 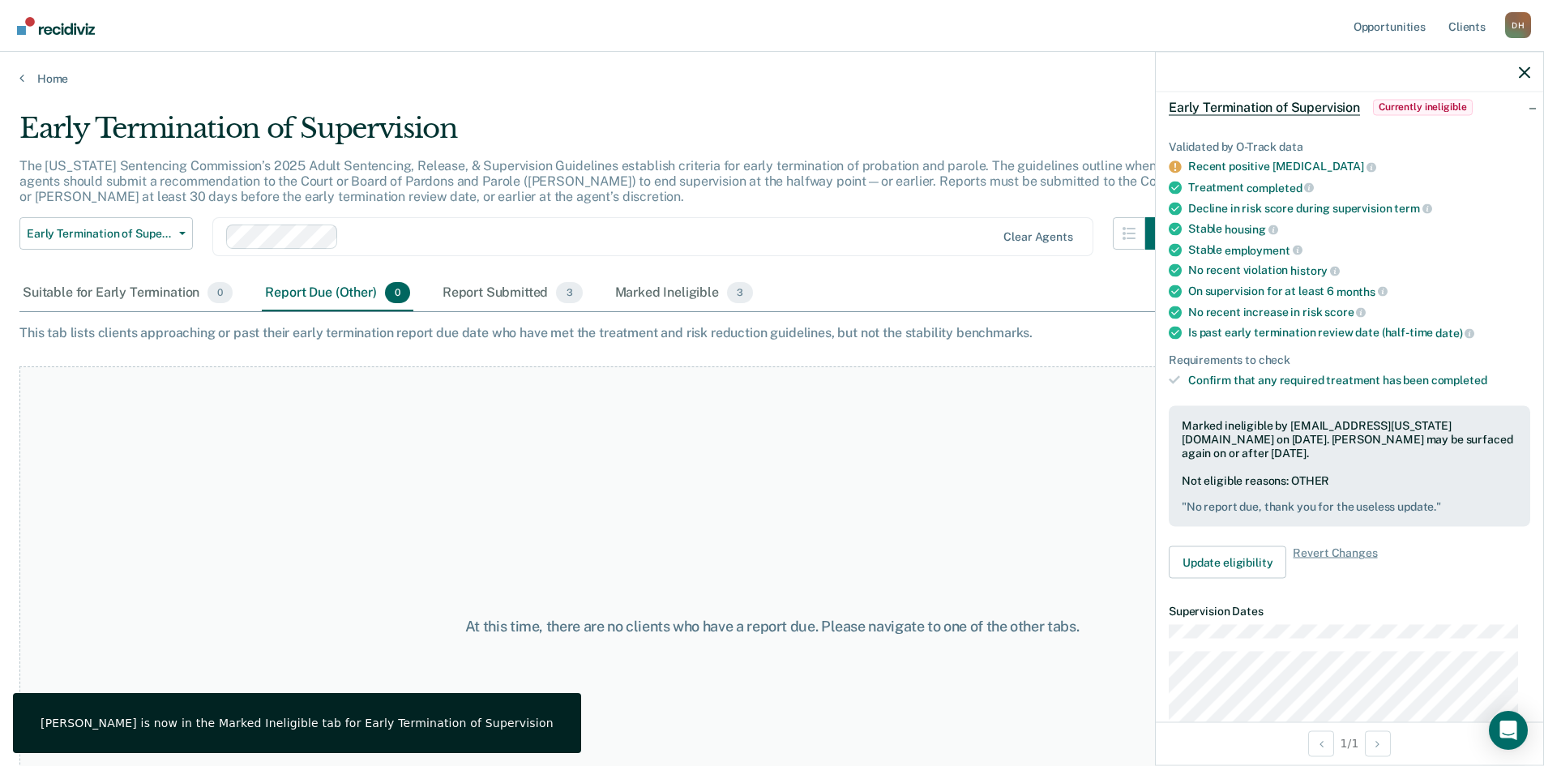 What do you see at coordinates (127, 293) in the screenshot?
I see `div: Suitable for Early Termination` at bounding box center [127, 293].